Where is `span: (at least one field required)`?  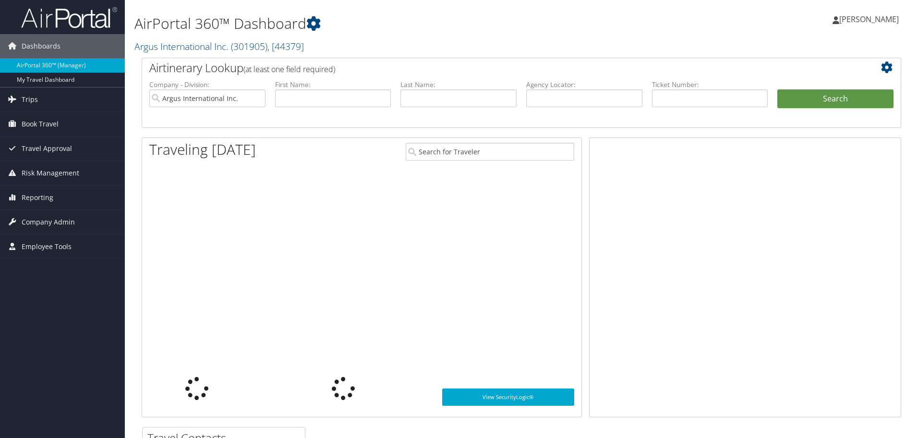
span: (at least one field required) is located at coordinates (289, 69).